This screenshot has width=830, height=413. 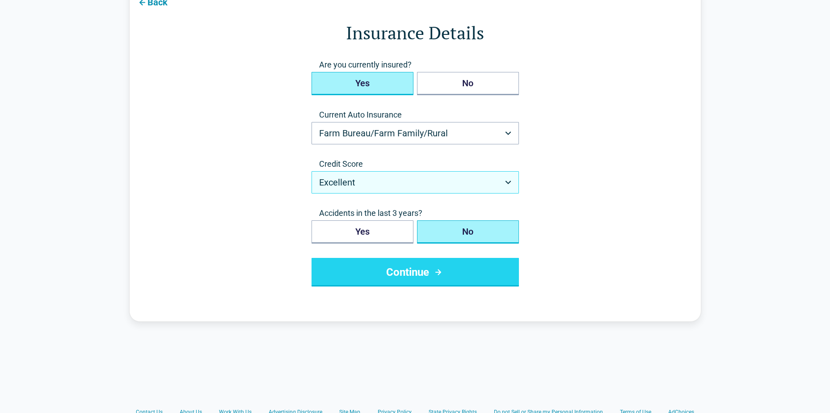 I want to click on h1: Insurance Details, so click(x=415, y=33).